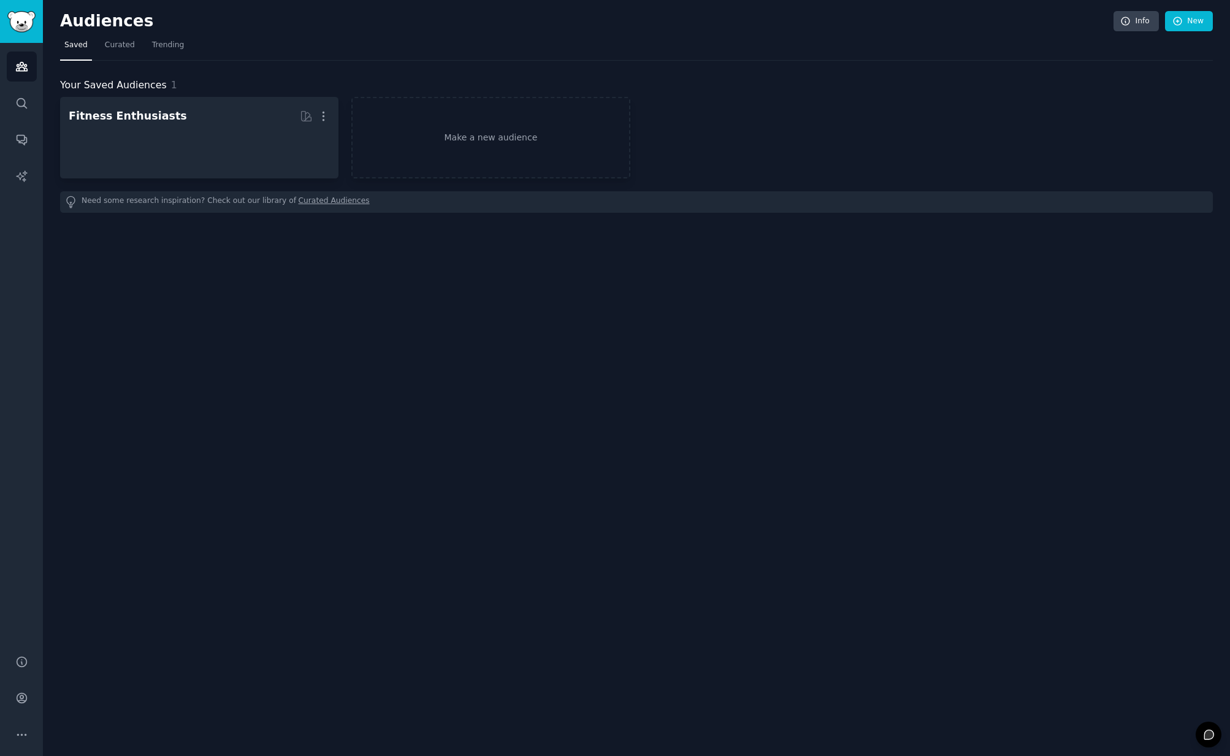 Image resolution: width=1230 pixels, height=756 pixels. I want to click on h2: Audiences, so click(587, 21).